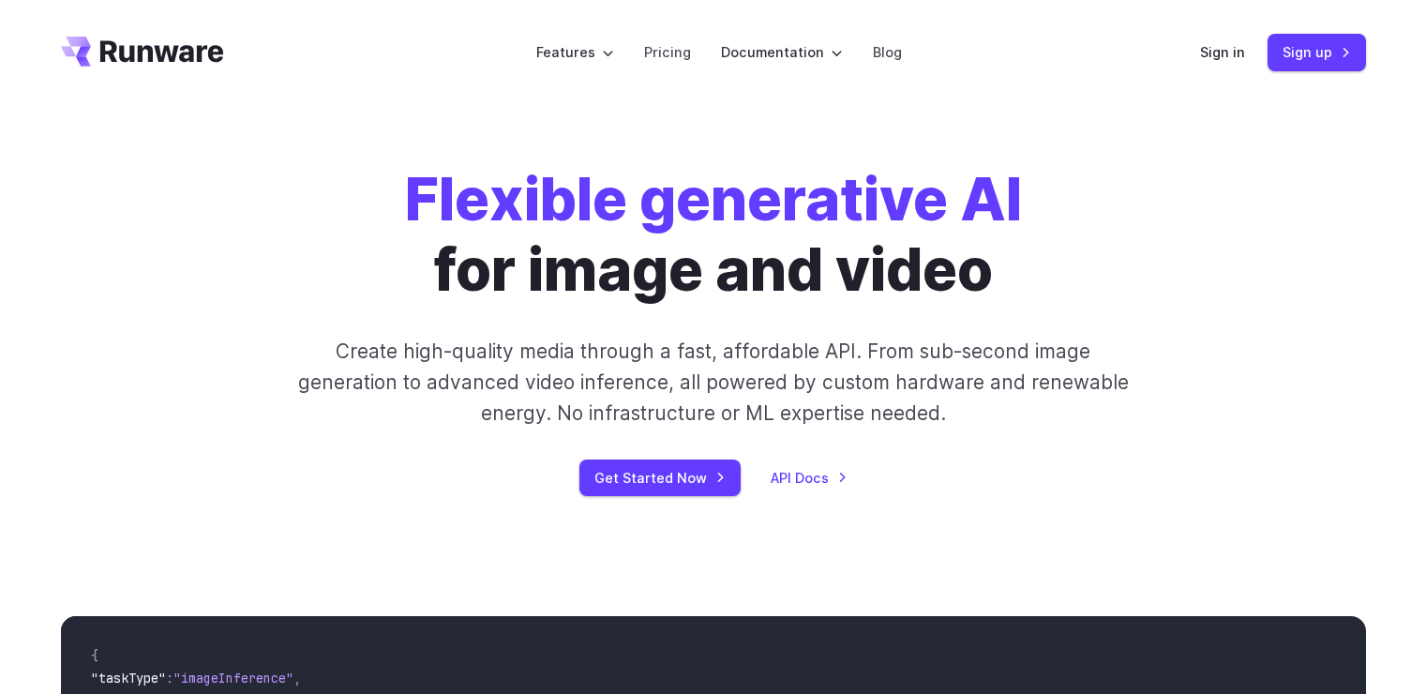 This screenshot has height=694, width=1426. Describe the element at coordinates (233, 678) in the screenshot. I see `span: "imageInference"` at that location.